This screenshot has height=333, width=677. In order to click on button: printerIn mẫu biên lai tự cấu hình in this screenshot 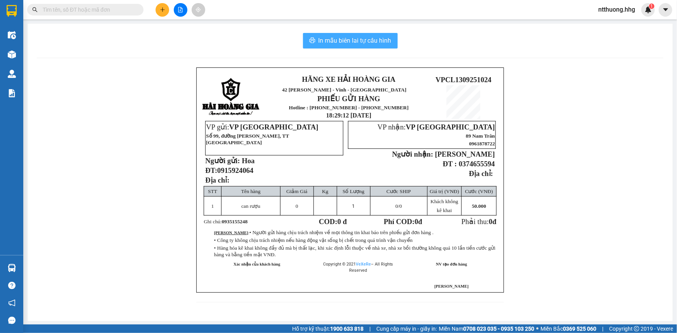, I will do `click(351, 41)`.